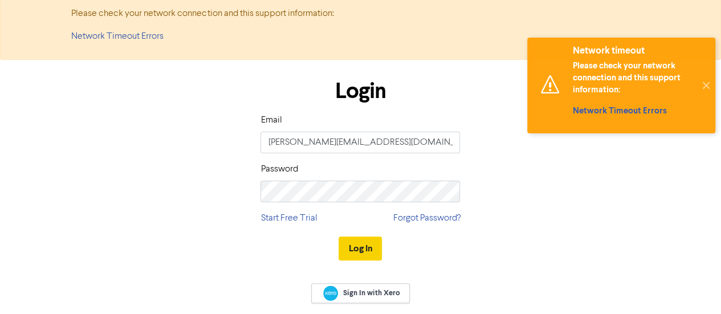 Image resolution: width=721 pixels, height=314 pixels. What do you see at coordinates (271, 120) in the screenshot?
I see `label: Email` at bounding box center [271, 120].